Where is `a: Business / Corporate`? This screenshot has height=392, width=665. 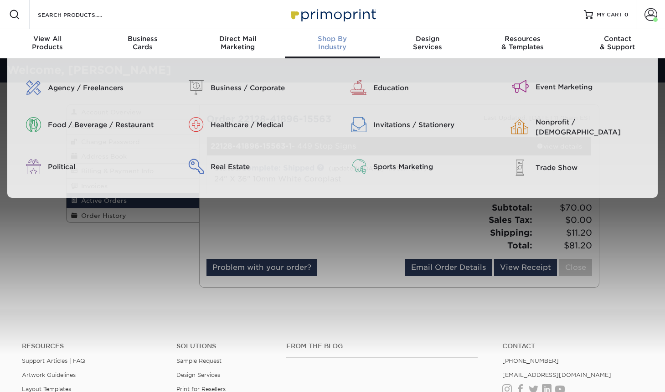
a: Business / Corporate is located at coordinates (251, 87).